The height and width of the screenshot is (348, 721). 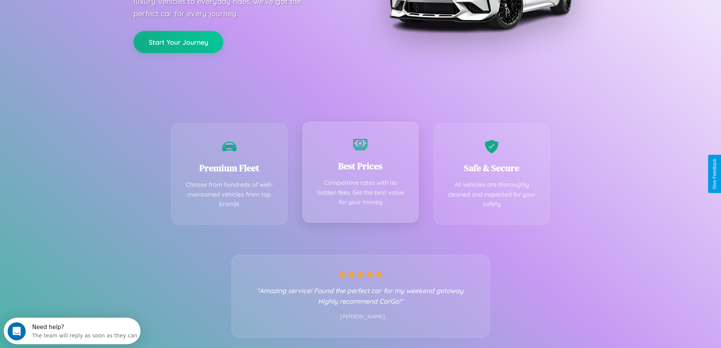 I want to click on div: Open Intercom Messenger, so click(x=72, y=13).